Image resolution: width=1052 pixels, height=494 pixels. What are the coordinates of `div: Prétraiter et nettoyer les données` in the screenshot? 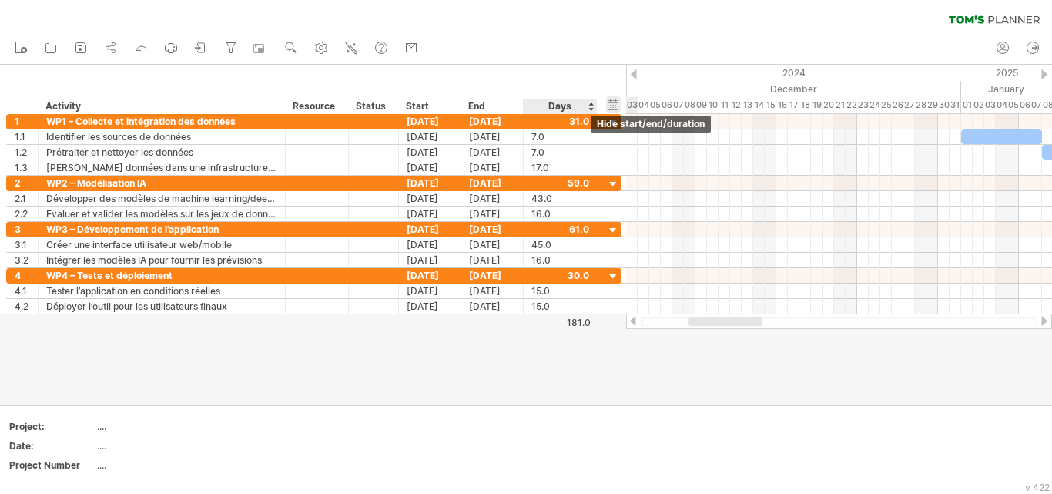 It's located at (162, 152).